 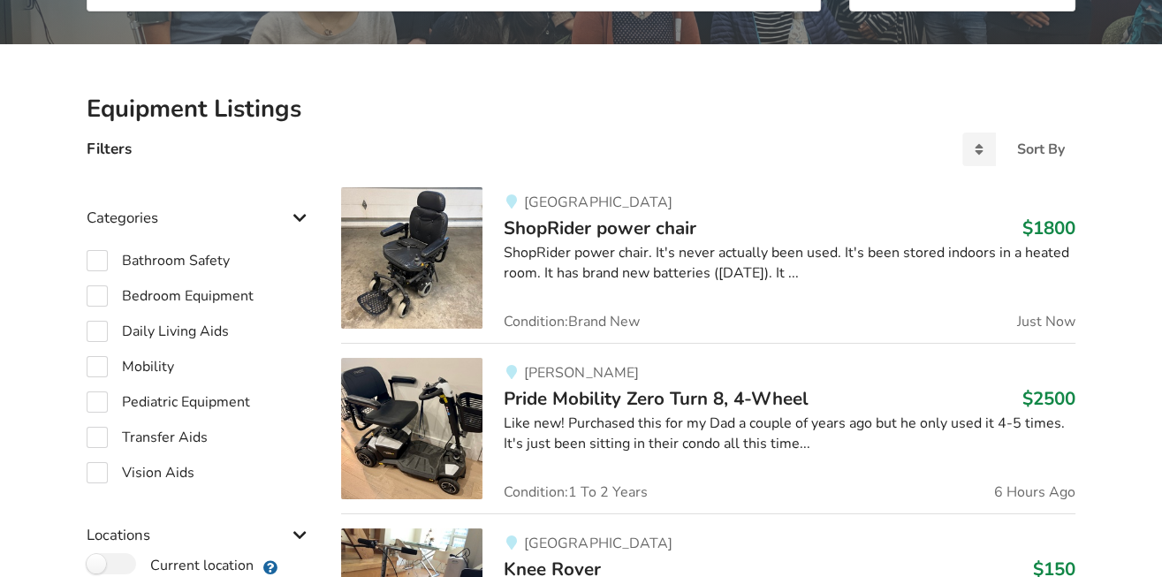 I want to click on span: Just Now, so click(x=1046, y=322).